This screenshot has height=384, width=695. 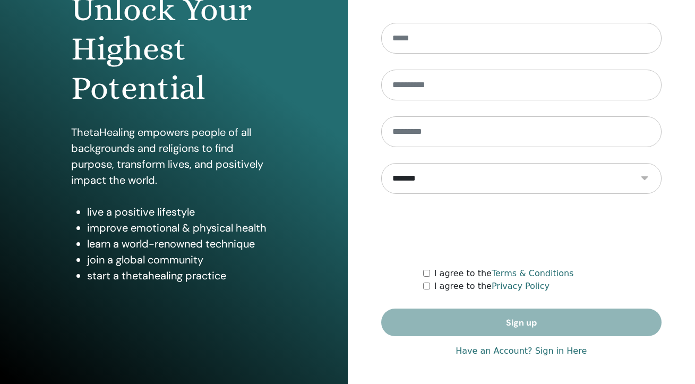 I want to click on li: learn a world-renowned technique, so click(x=181, y=244).